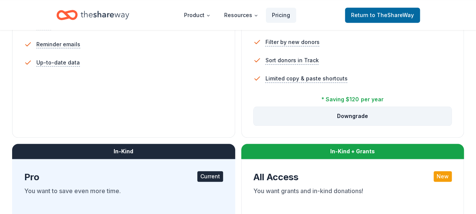  What do you see at coordinates (353, 197) in the screenshot?
I see `div: You want grants and in-kind donations!` at bounding box center [353, 197].